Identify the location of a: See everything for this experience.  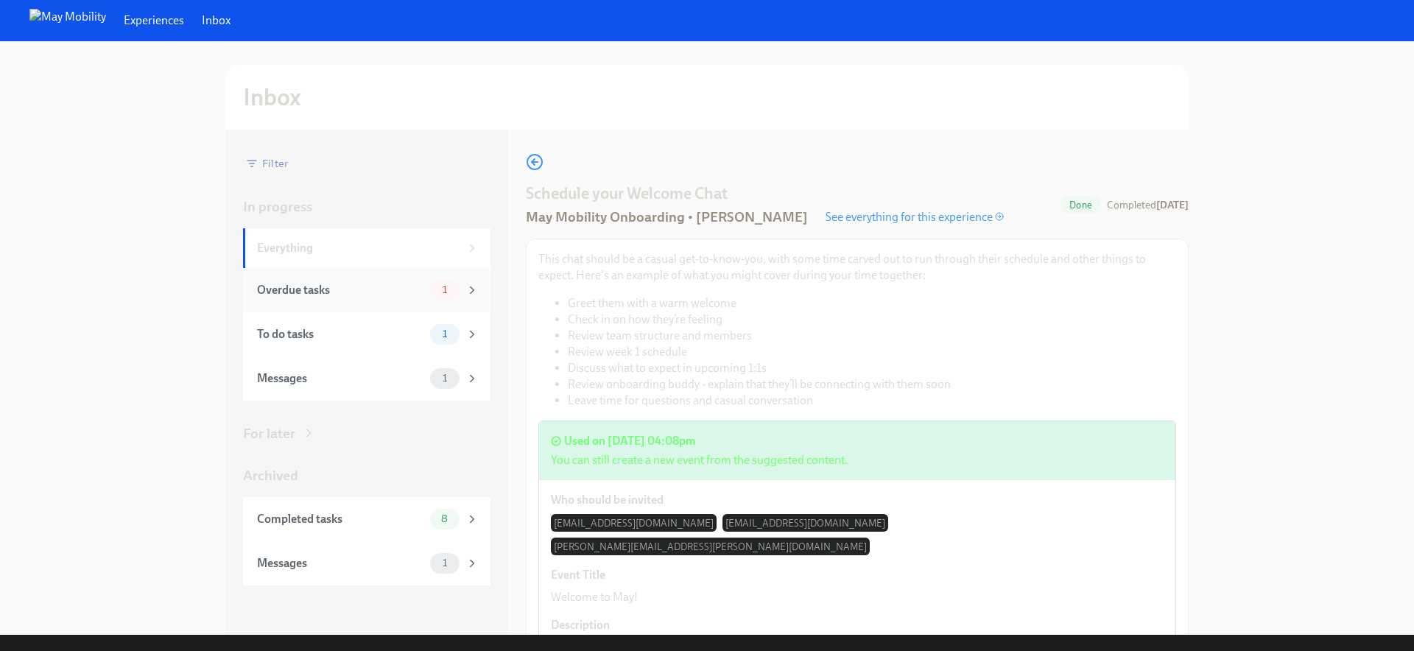
(915, 217).